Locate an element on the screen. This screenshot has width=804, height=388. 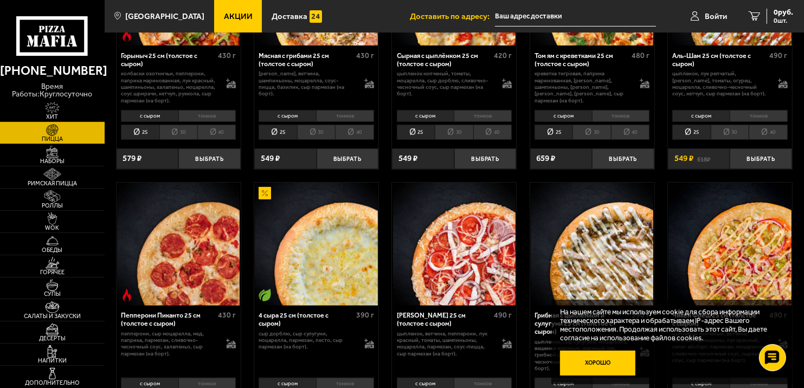
img: 15daf4d41897b9f0e9f617042186c801.svg is located at coordinates (316, 16).